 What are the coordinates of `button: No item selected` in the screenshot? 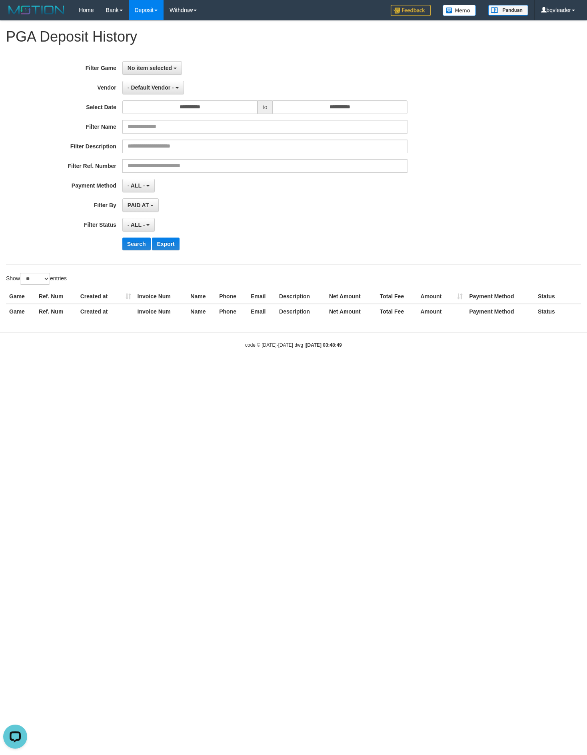 It's located at (152, 68).